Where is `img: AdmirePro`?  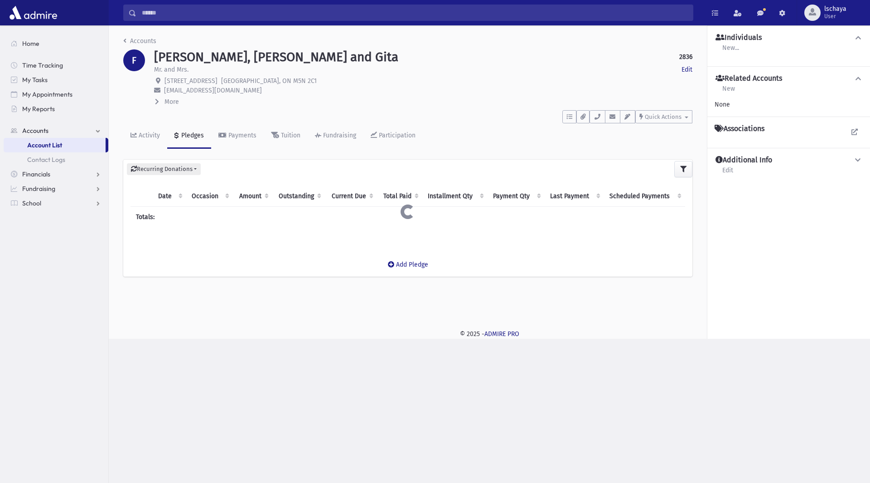
img: AdmirePro is located at coordinates (33, 13).